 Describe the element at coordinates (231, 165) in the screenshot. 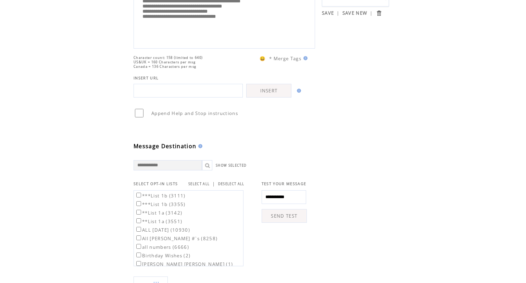

I see `a: SHOW SELECTED` at that location.